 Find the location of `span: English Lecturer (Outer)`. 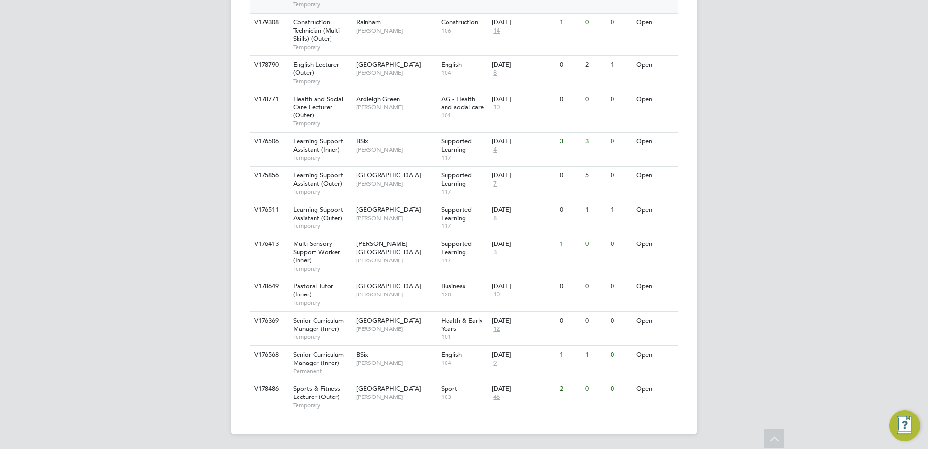

span: English Lecturer (Outer) is located at coordinates (316, 68).